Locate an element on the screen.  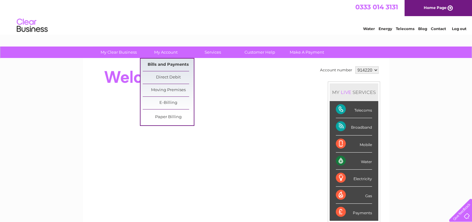
a: My Account is located at coordinates (166, 52).